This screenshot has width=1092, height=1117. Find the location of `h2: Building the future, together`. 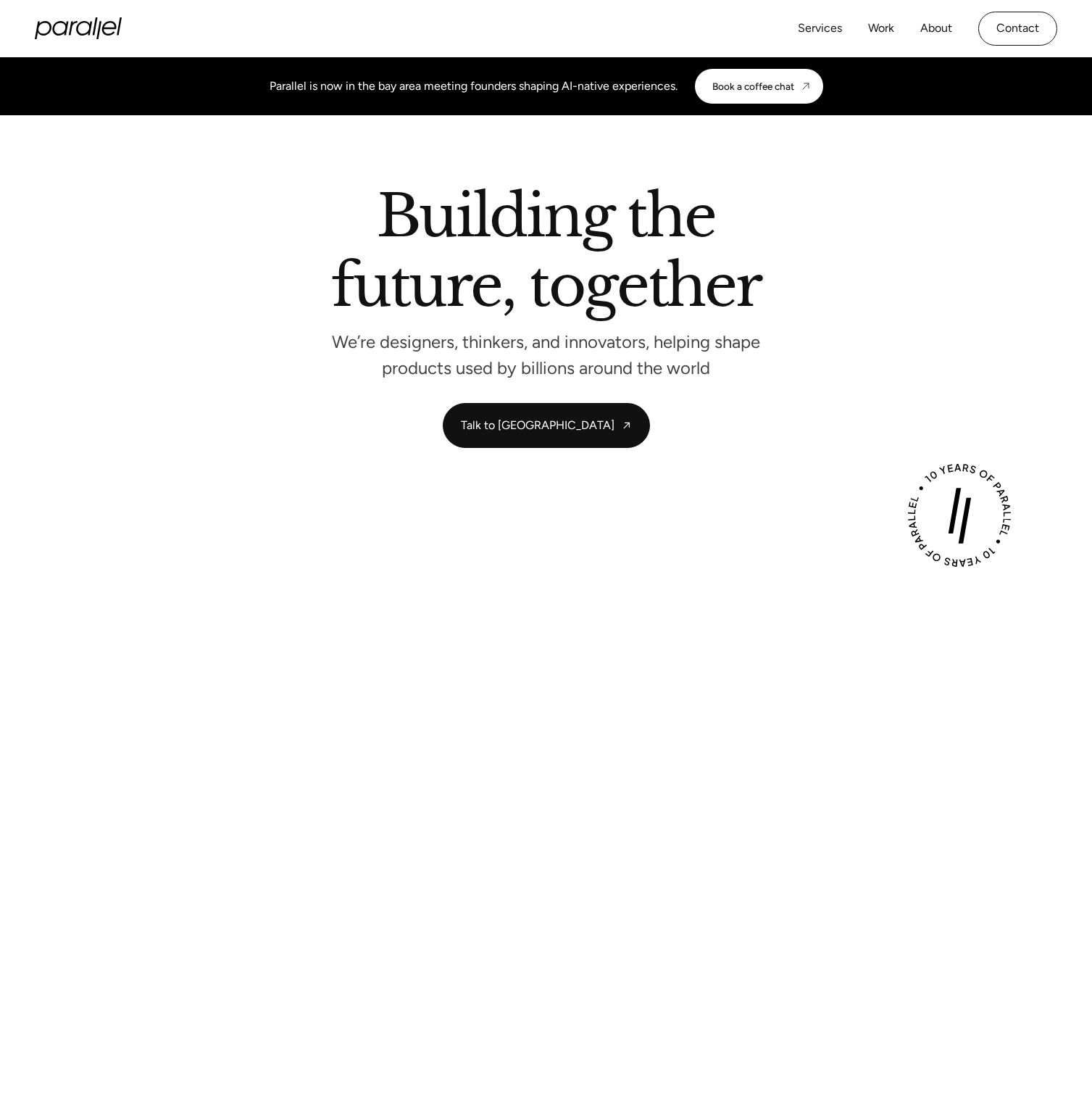

h2: Building the future, together is located at coordinates (546, 254).